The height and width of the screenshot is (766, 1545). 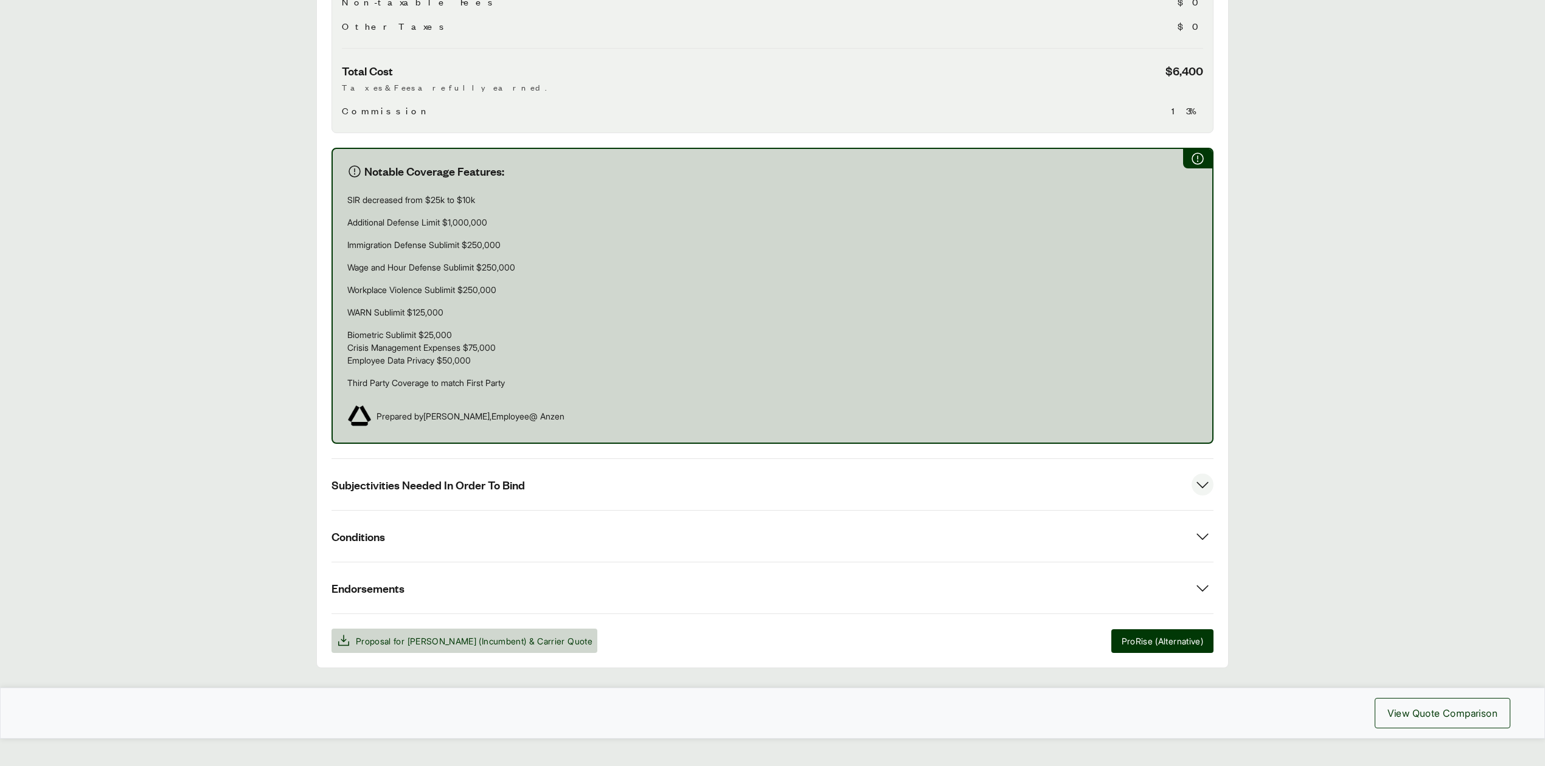 I want to click on button: Endorsements, so click(x=772, y=588).